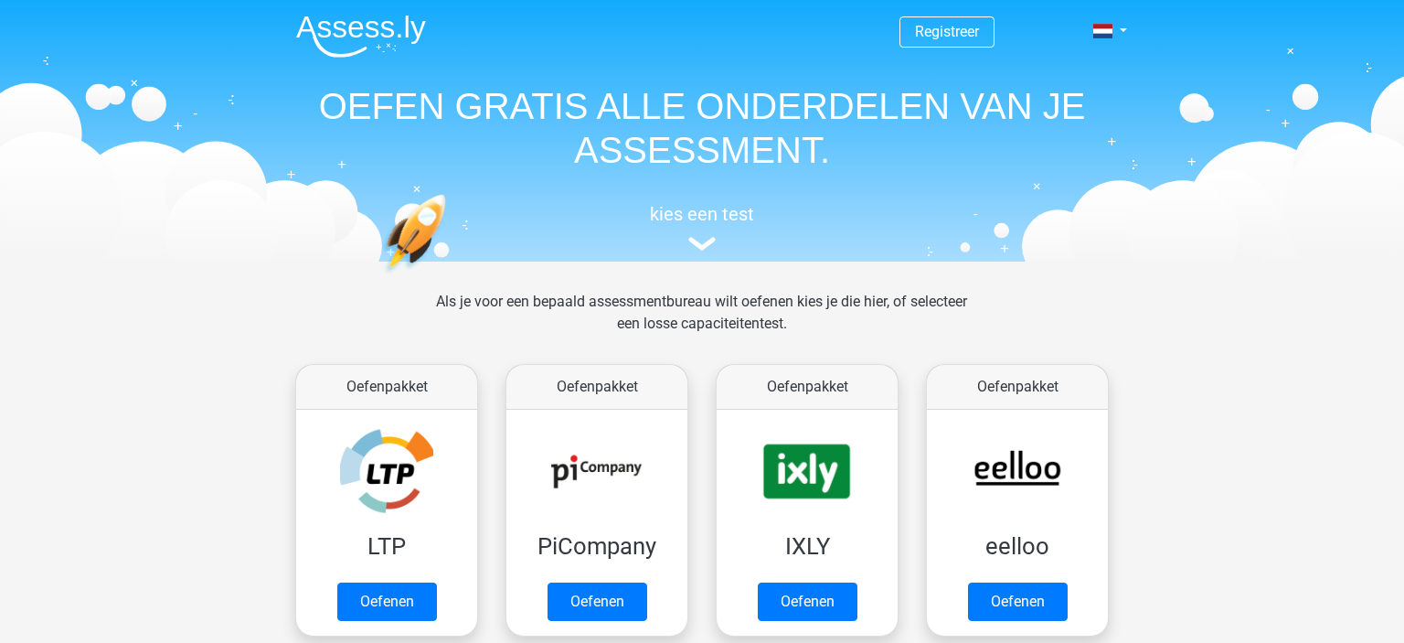 The image size is (1404, 643). Describe the element at coordinates (947, 31) in the screenshot. I see `a: Registreer` at that location.